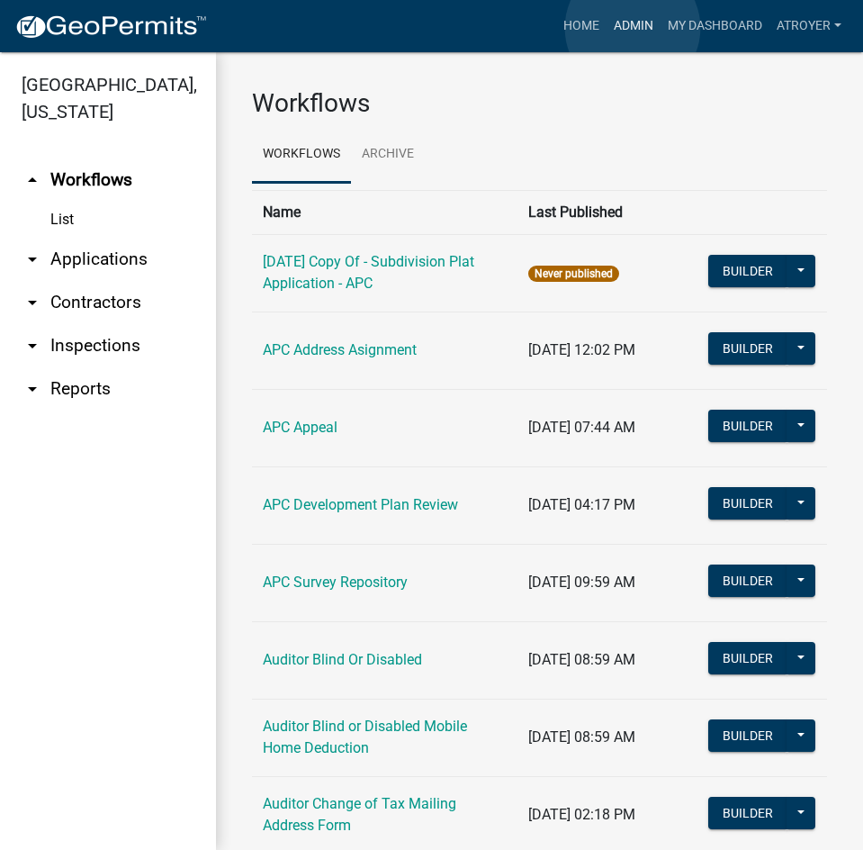  What do you see at coordinates (384, 211) in the screenshot?
I see `th: Name` at bounding box center [384, 211].